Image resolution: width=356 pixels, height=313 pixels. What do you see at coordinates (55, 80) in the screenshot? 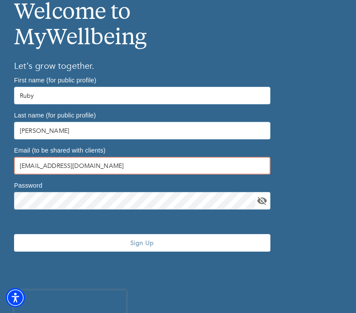
I see `label: First name (for public profile)` at bounding box center [55, 80].